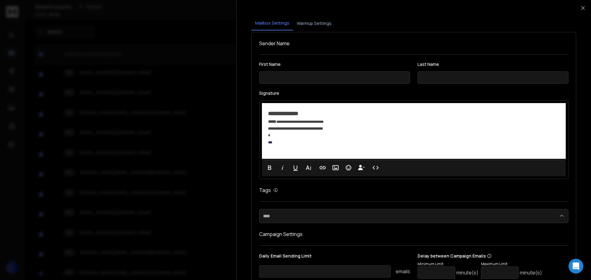  What do you see at coordinates (314, 23) in the screenshot?
I see `button: Warmup Settings` at bounding box center [314, 23].